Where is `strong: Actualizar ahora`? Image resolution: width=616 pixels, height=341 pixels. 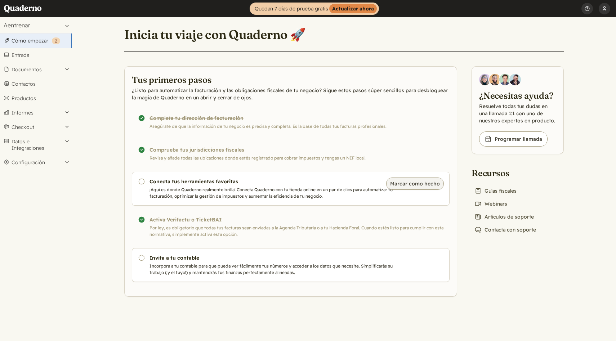 strong: Actualizar ahora is located at coordinates (353, 9).